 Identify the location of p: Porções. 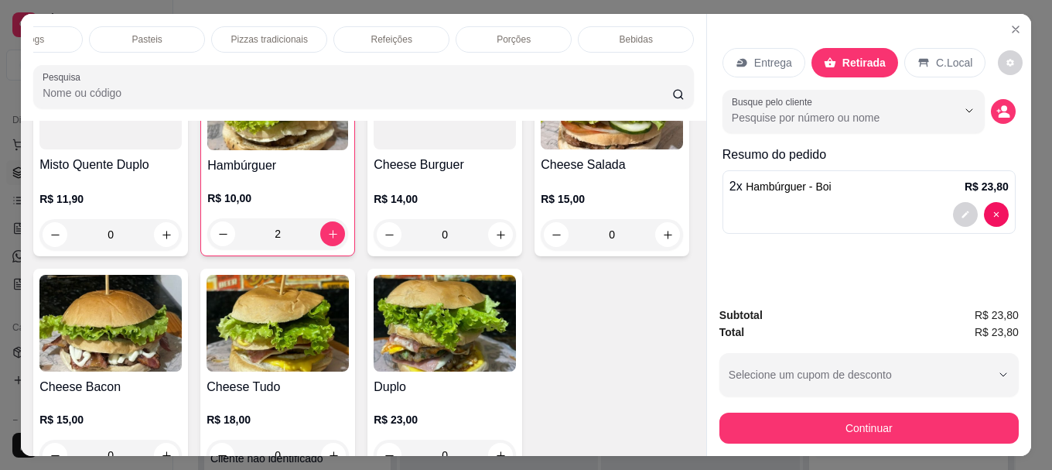
(514, 39).